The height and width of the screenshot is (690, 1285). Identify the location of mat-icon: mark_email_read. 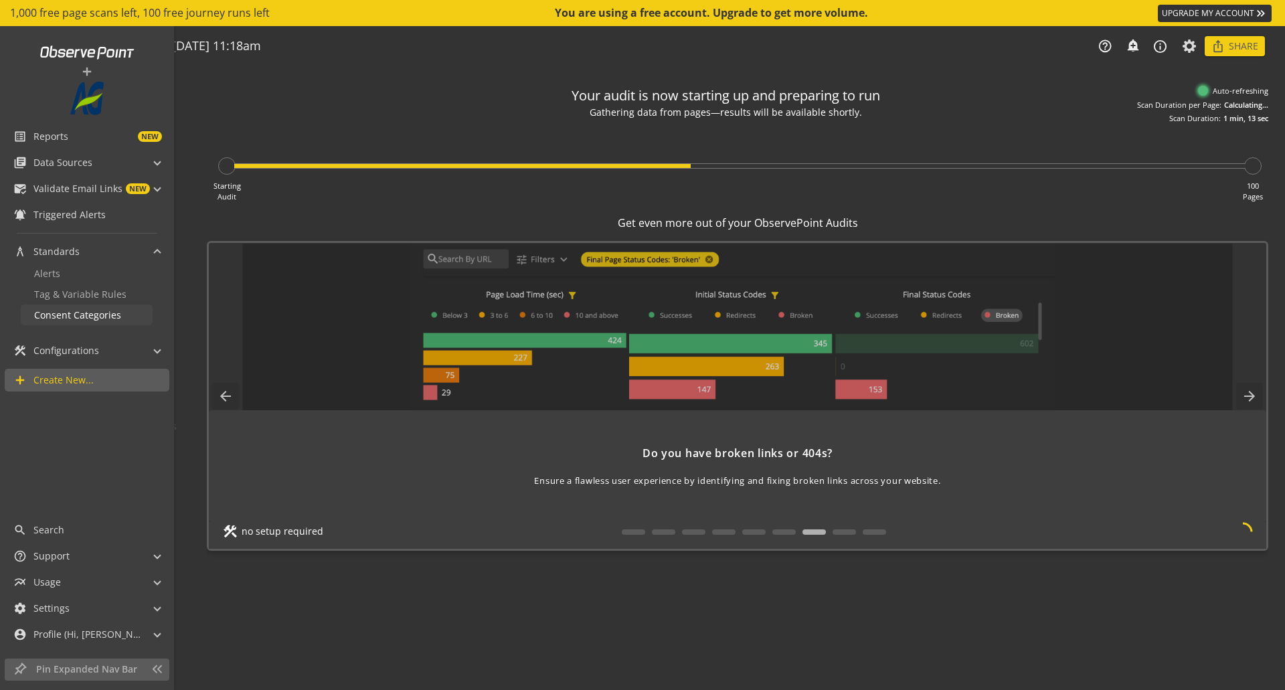
(20, 189).